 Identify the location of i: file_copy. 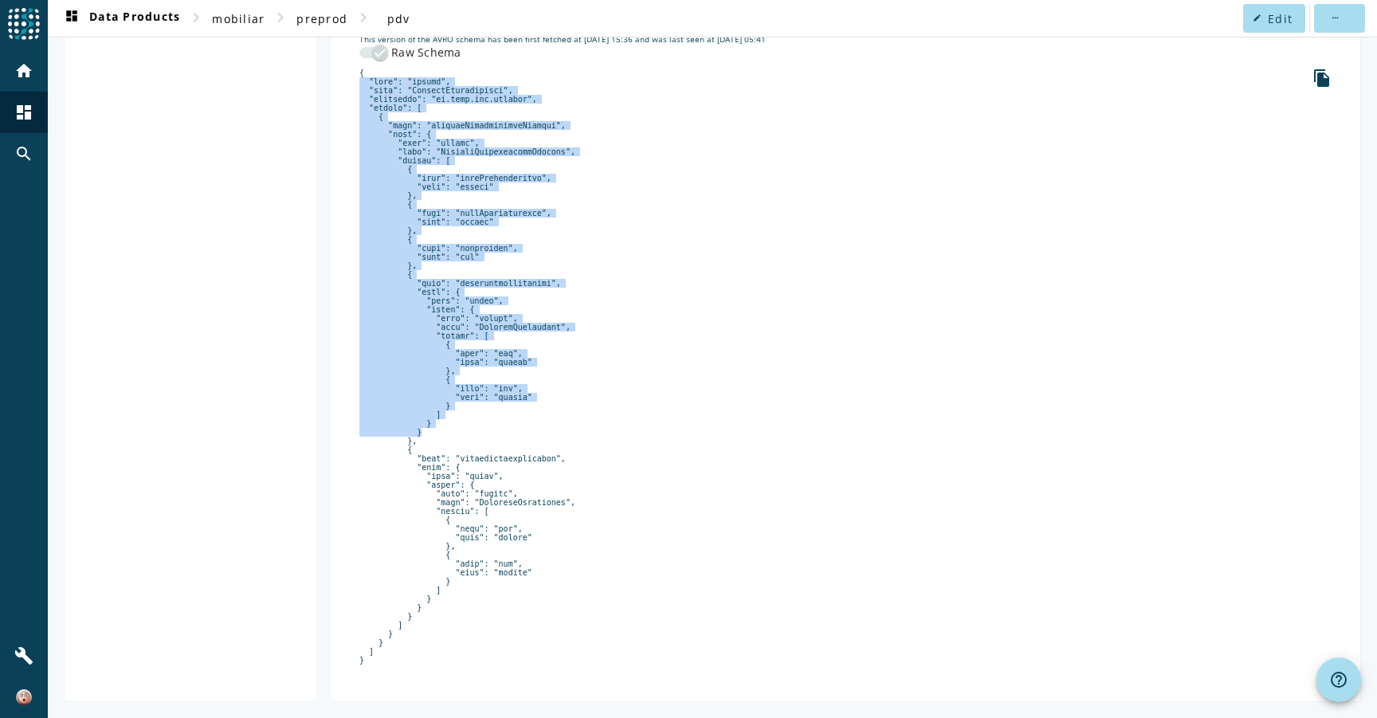
(1322, 78).